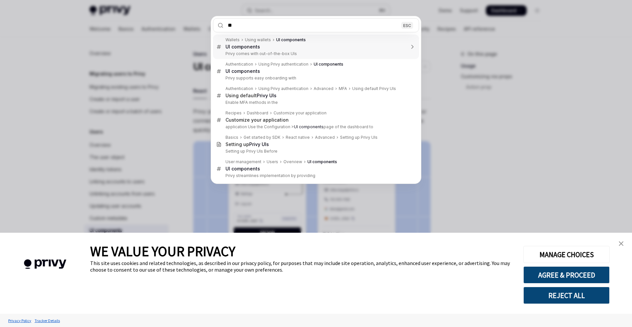 The image size is (632, 327). Describe the element at coordinates (343, 89) in the screenshot. I see `div: MFA` at that location.